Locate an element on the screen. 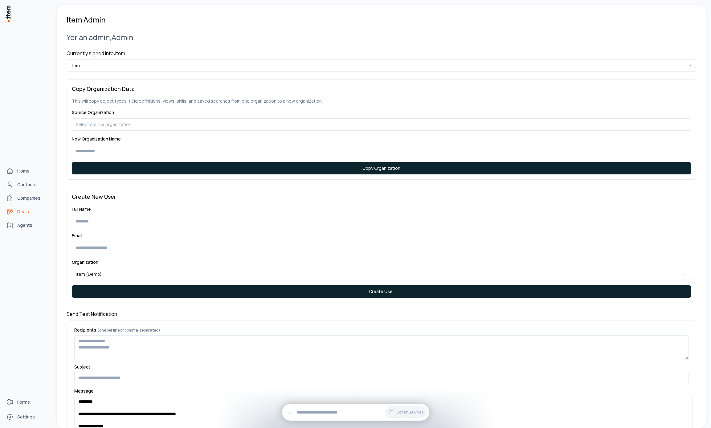 Image resolution: width=711 pixels, height=428 pixels. a: Settings is located at coordinates (27, 417).